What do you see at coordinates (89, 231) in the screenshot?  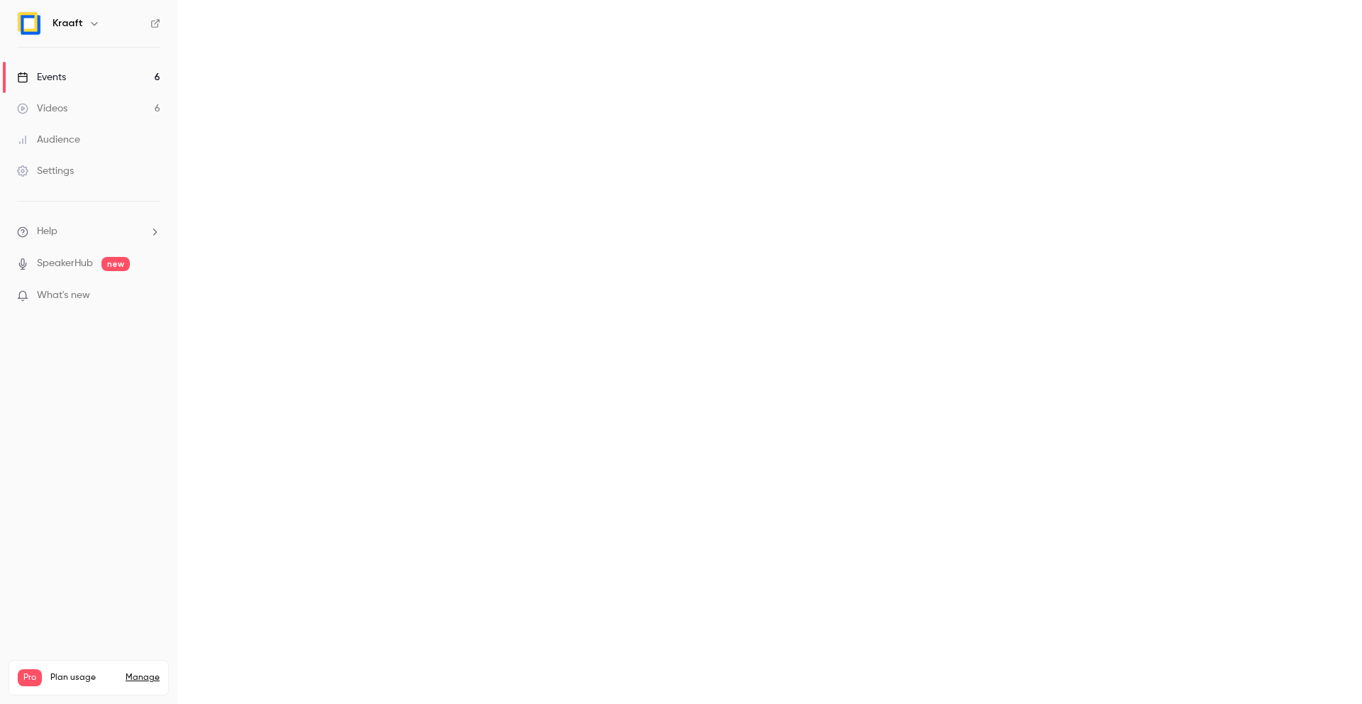 I see `li: help-dropdown-opener` at bounding box center [89, 231].